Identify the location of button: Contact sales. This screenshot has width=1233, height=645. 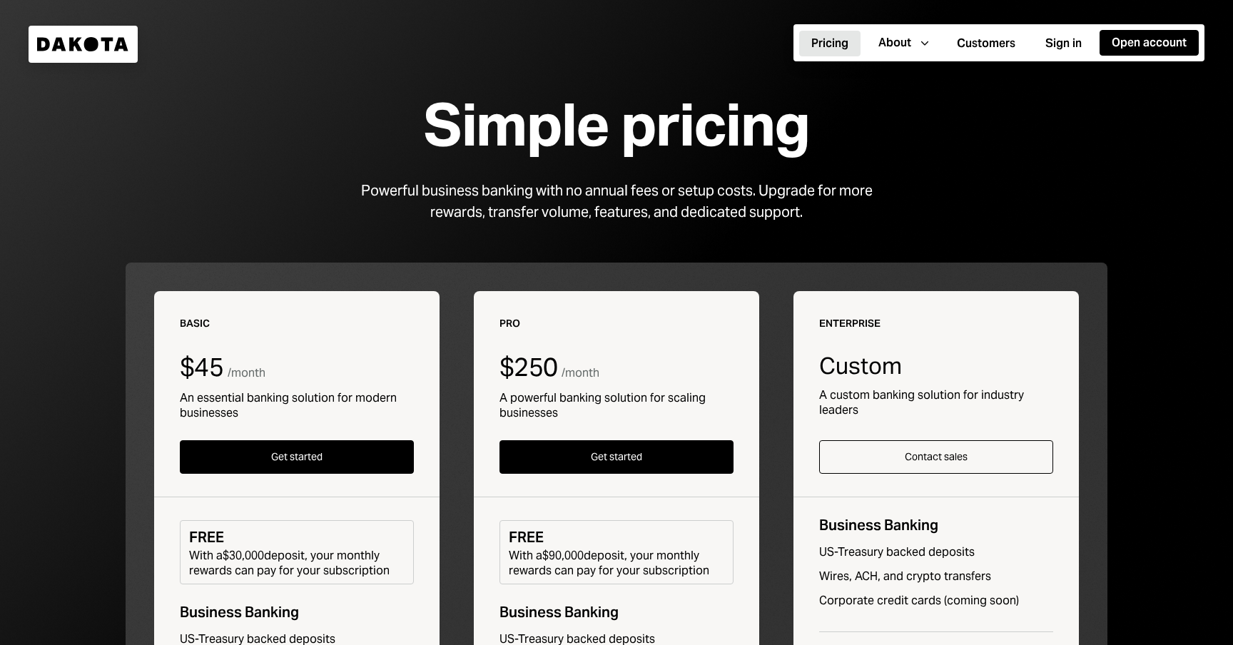
(936, 456).